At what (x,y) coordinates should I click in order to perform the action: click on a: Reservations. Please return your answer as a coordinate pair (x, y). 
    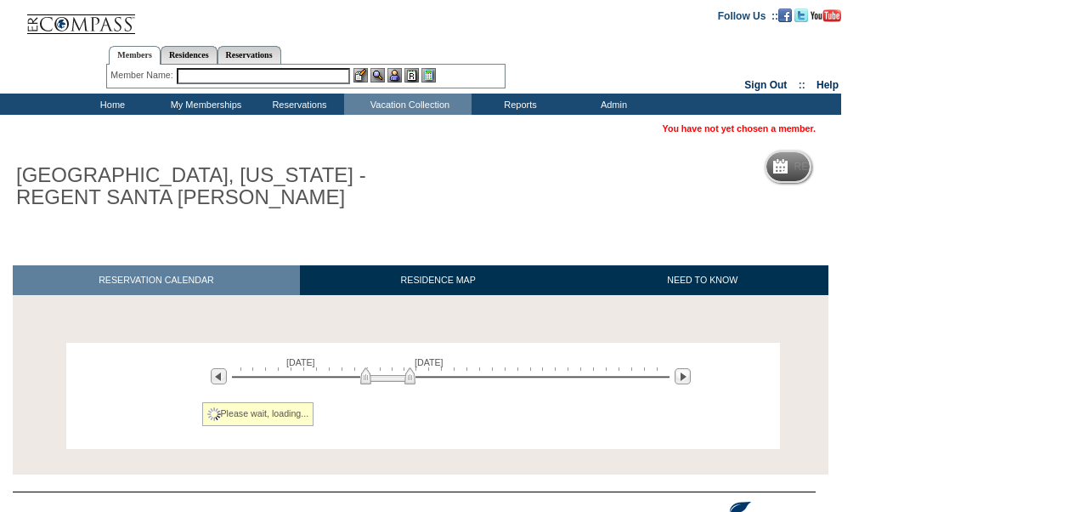
    Looking at the image, I should click on (249, 54).